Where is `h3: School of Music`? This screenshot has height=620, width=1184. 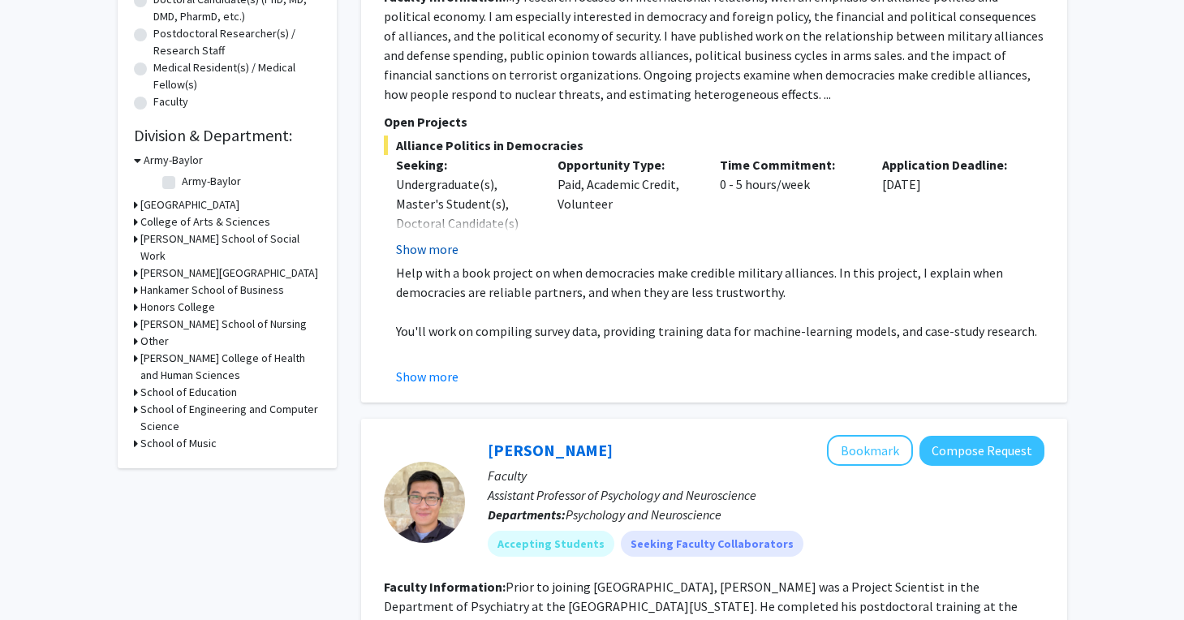
h3: School of Music is located at coordinates (179, 443).